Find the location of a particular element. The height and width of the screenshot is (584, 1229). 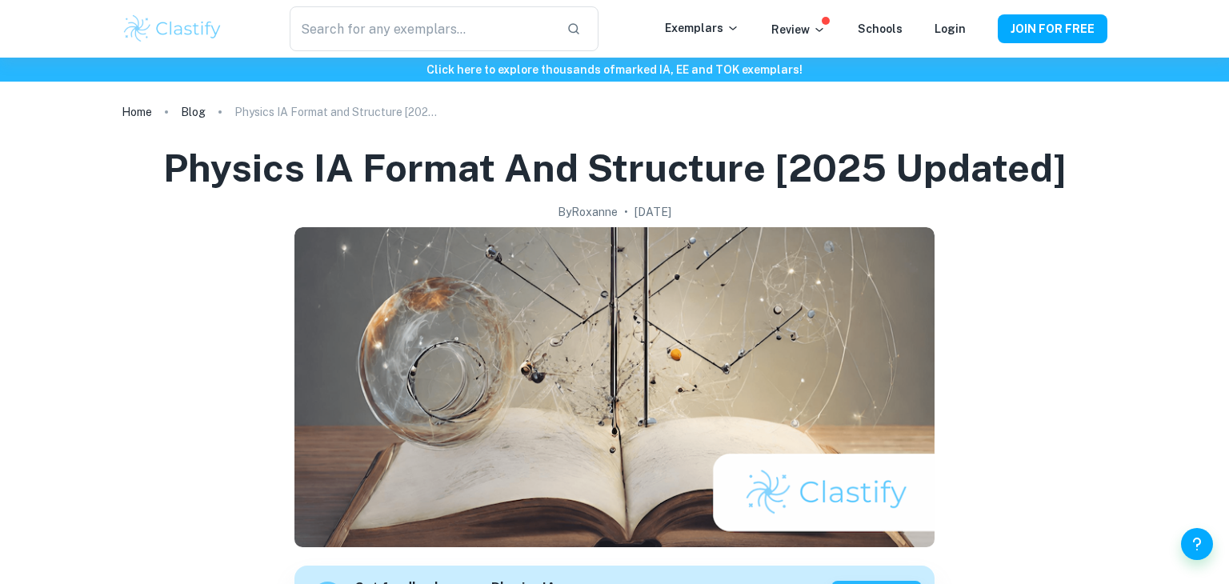

p: Review is located at coordinates (799, 30).